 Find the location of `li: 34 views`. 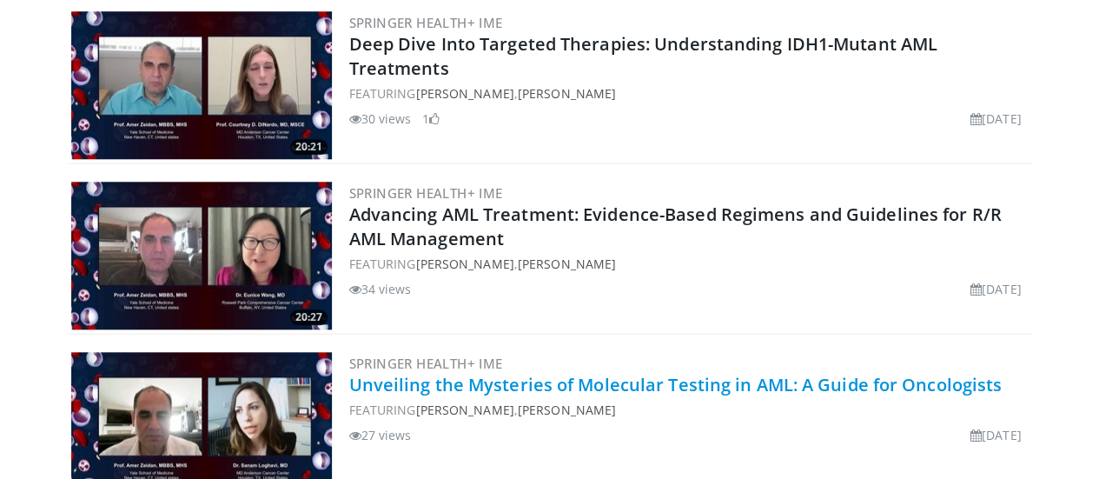

li: 34 views is located at coordinates (380, 288).